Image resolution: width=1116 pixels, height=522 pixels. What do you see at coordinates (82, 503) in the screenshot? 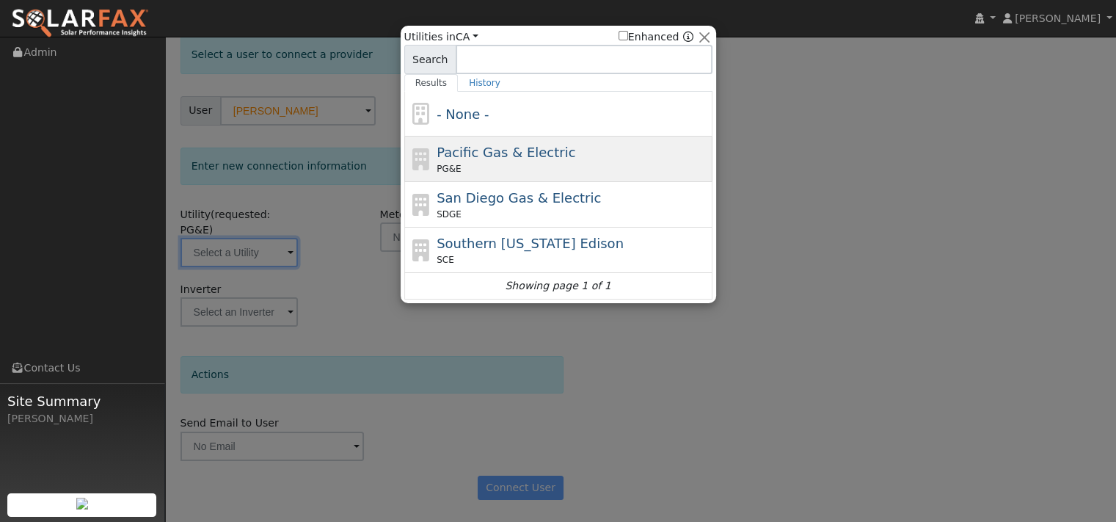
I see `img: retrieve` at bounding box center [82, 503].